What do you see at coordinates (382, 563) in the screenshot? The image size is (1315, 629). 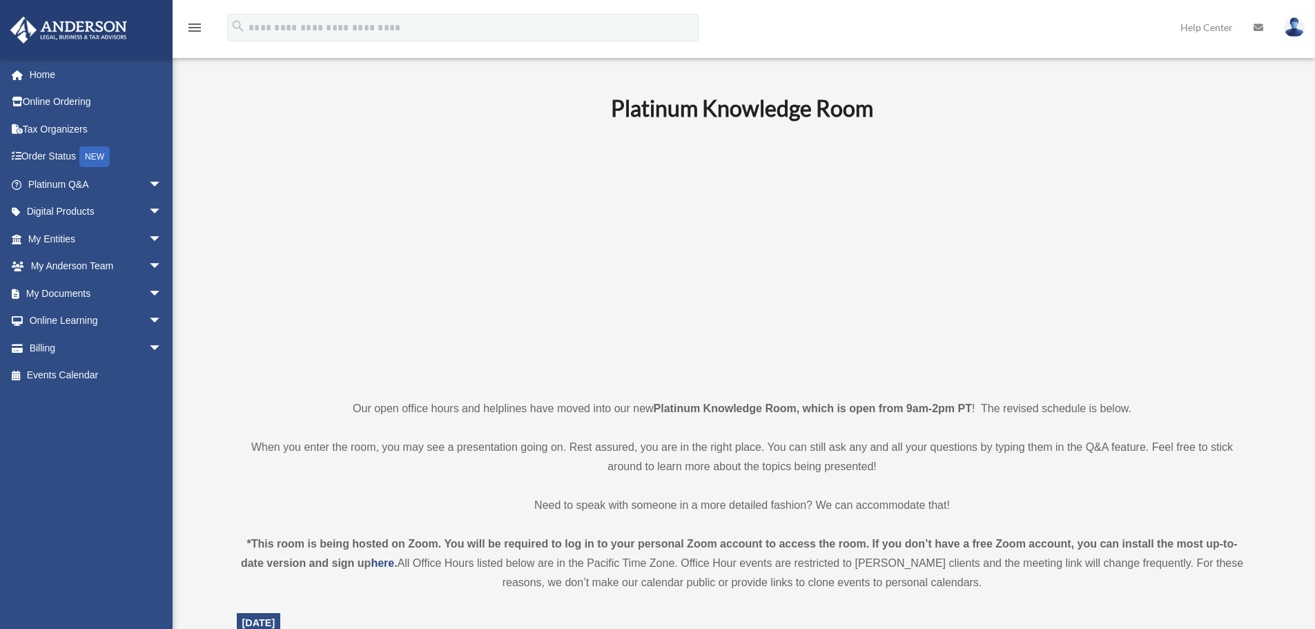 I see `a: here` at bounding box center [382, 563].